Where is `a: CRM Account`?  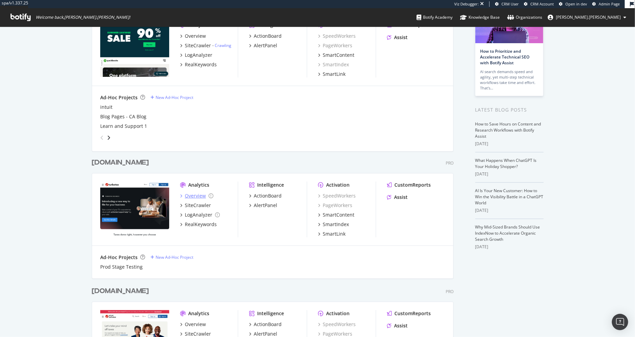
a: CRM Account is located at coordinates (539, 4).